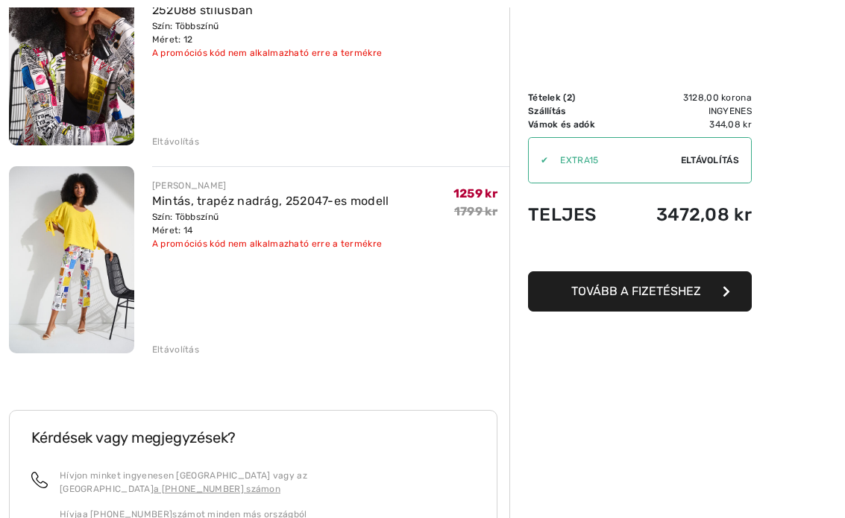 This screenshot has width=845, height=518. Describe the element at coordinates (704, 215) in the screenshot. I see `font: 3472,08 kr` at that location.